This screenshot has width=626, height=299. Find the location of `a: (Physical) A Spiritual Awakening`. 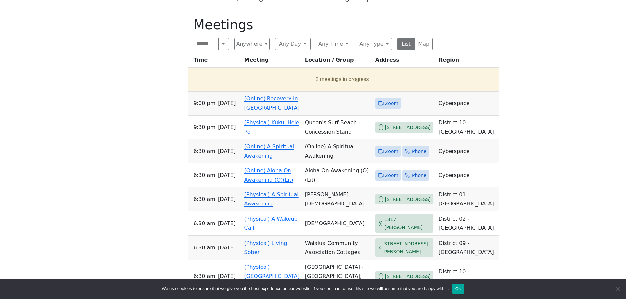

a: (Physical) A Spiritual Awakening is located at coordinates (271, 199).